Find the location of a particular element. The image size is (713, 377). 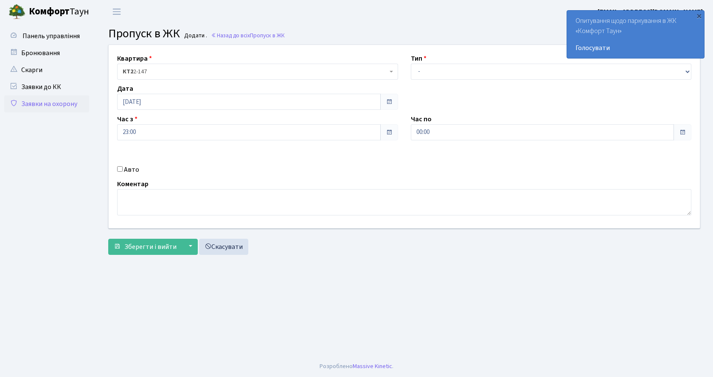

label: Дата is located at coordinates (125, 89).